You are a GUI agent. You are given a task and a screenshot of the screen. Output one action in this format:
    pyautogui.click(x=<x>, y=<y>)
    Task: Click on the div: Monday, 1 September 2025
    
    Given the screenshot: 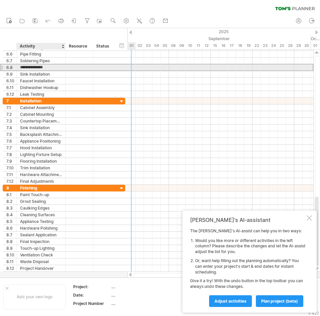 What is the action you would take?
    pyautogui.click(x=131, y=45)
    